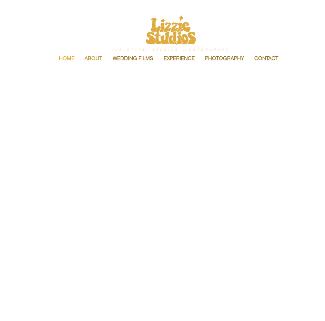  Describe the element at coordinates (225, 58) in the screenshot. I see `p: PHOTOGRAPHY` at that location.